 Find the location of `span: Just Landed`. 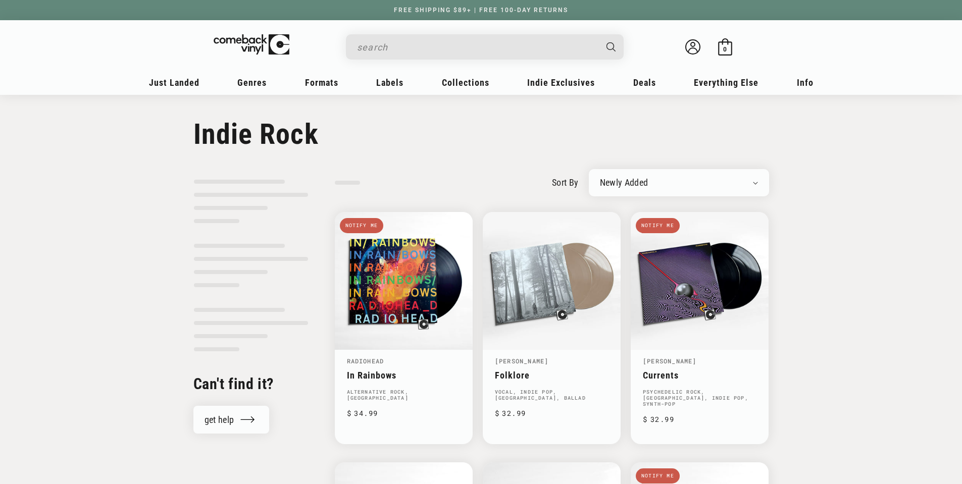

span: Just Landed is located at coordinates (174, 82).